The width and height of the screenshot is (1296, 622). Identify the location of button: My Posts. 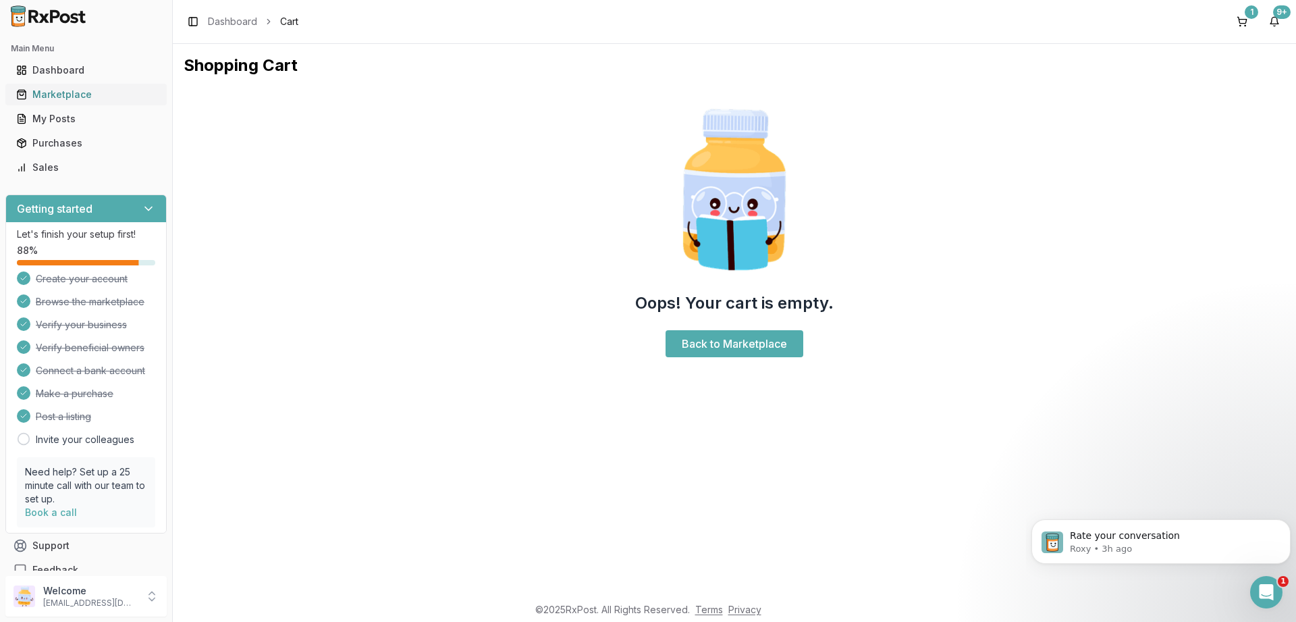
(86, 119).